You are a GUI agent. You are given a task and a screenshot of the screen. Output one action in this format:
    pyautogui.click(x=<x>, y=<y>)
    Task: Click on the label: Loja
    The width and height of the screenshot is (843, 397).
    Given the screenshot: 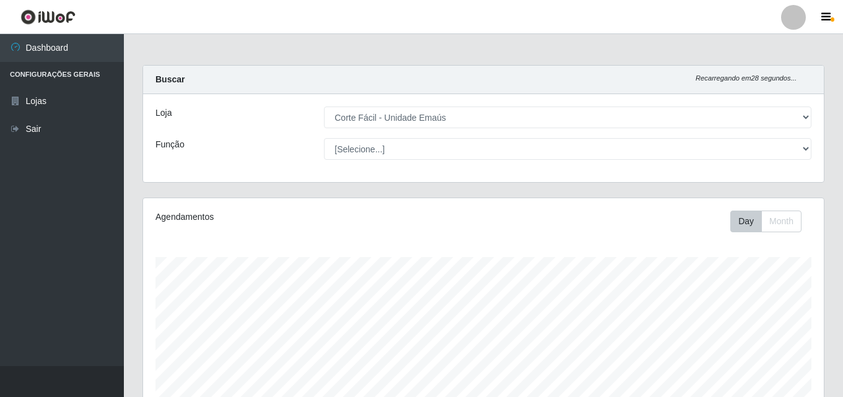 What is the action you would take?
    pyautogui.click(x=164, y=113)
    